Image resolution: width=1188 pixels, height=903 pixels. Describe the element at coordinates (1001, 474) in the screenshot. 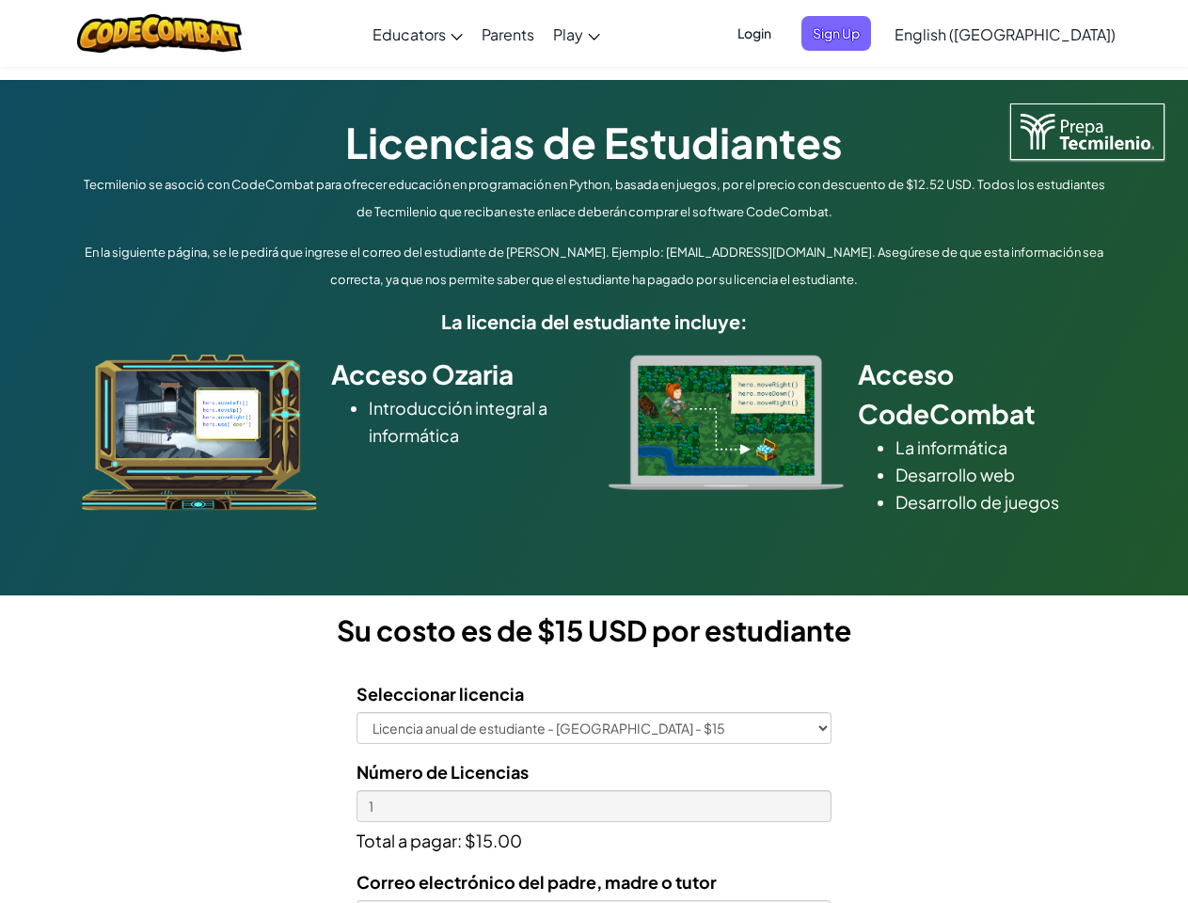

I see `li: Desarrollo web` at that location.